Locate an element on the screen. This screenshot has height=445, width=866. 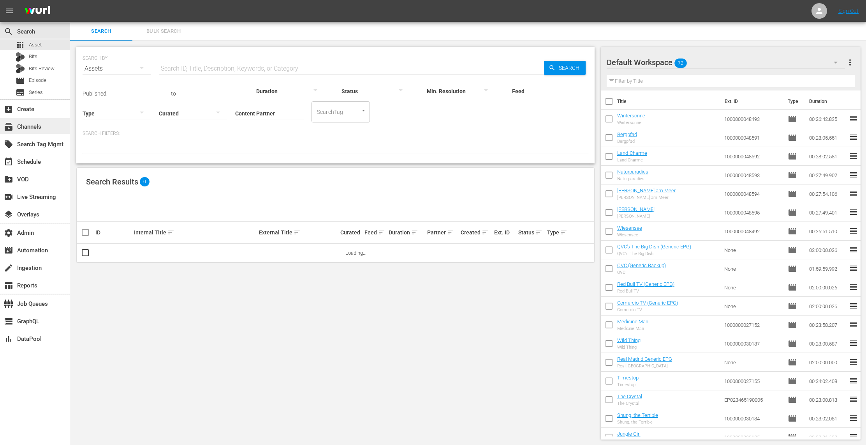
a: Shung, the Terrible is located at coordinates (638, 415).